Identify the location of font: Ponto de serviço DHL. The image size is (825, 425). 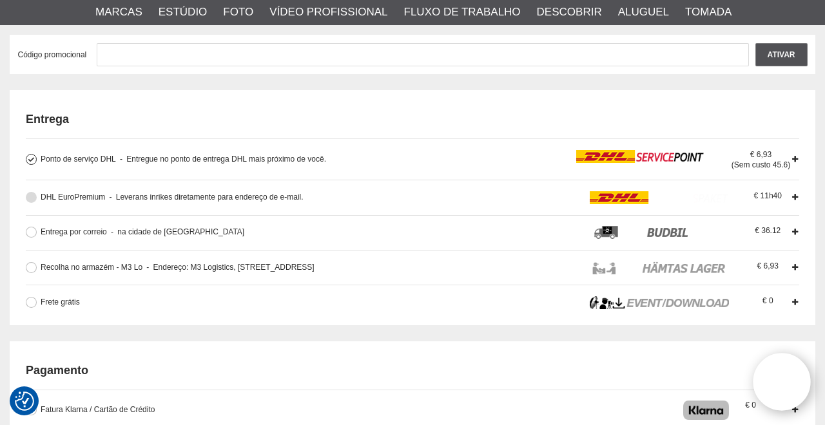
(78, 159).